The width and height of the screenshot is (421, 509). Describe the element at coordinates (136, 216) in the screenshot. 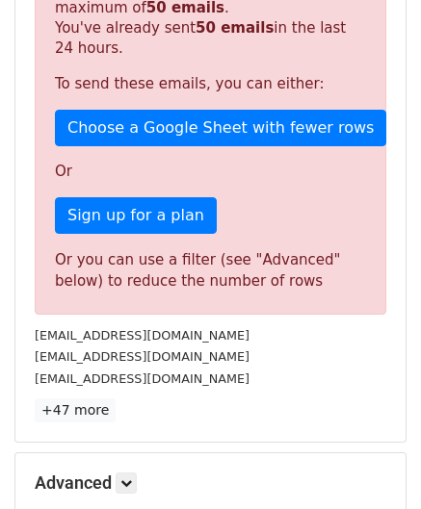

I see `a: Sign up for a plan` at that location.